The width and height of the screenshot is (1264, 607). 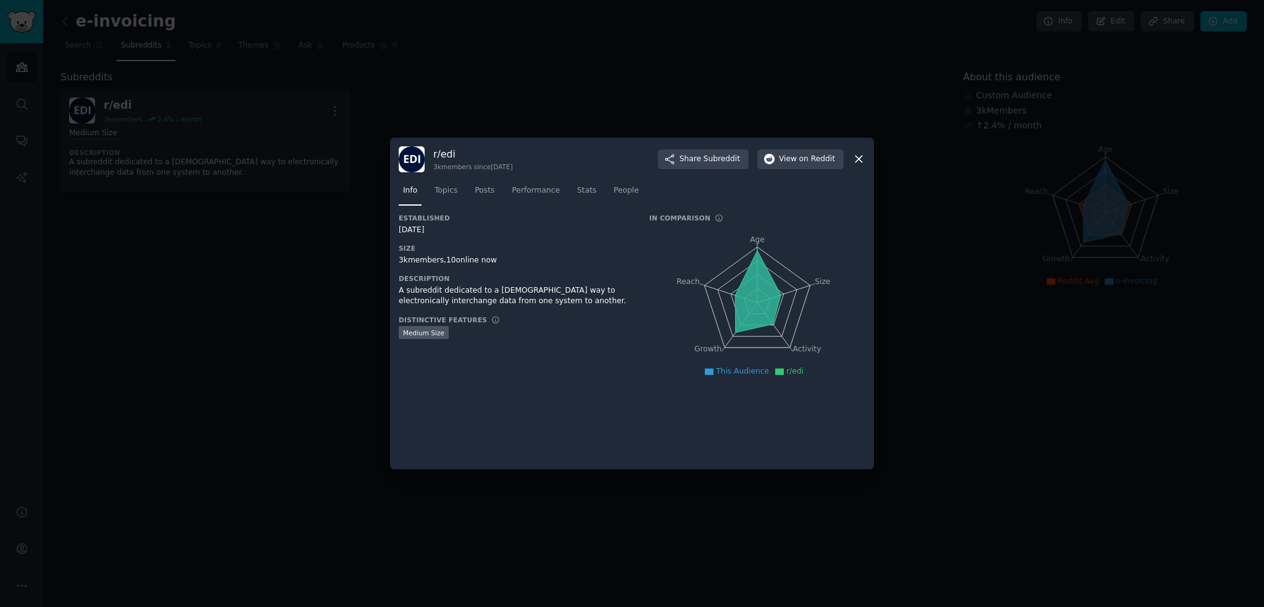 I want to click on tspan: Growth, so click(x=708, y=349).